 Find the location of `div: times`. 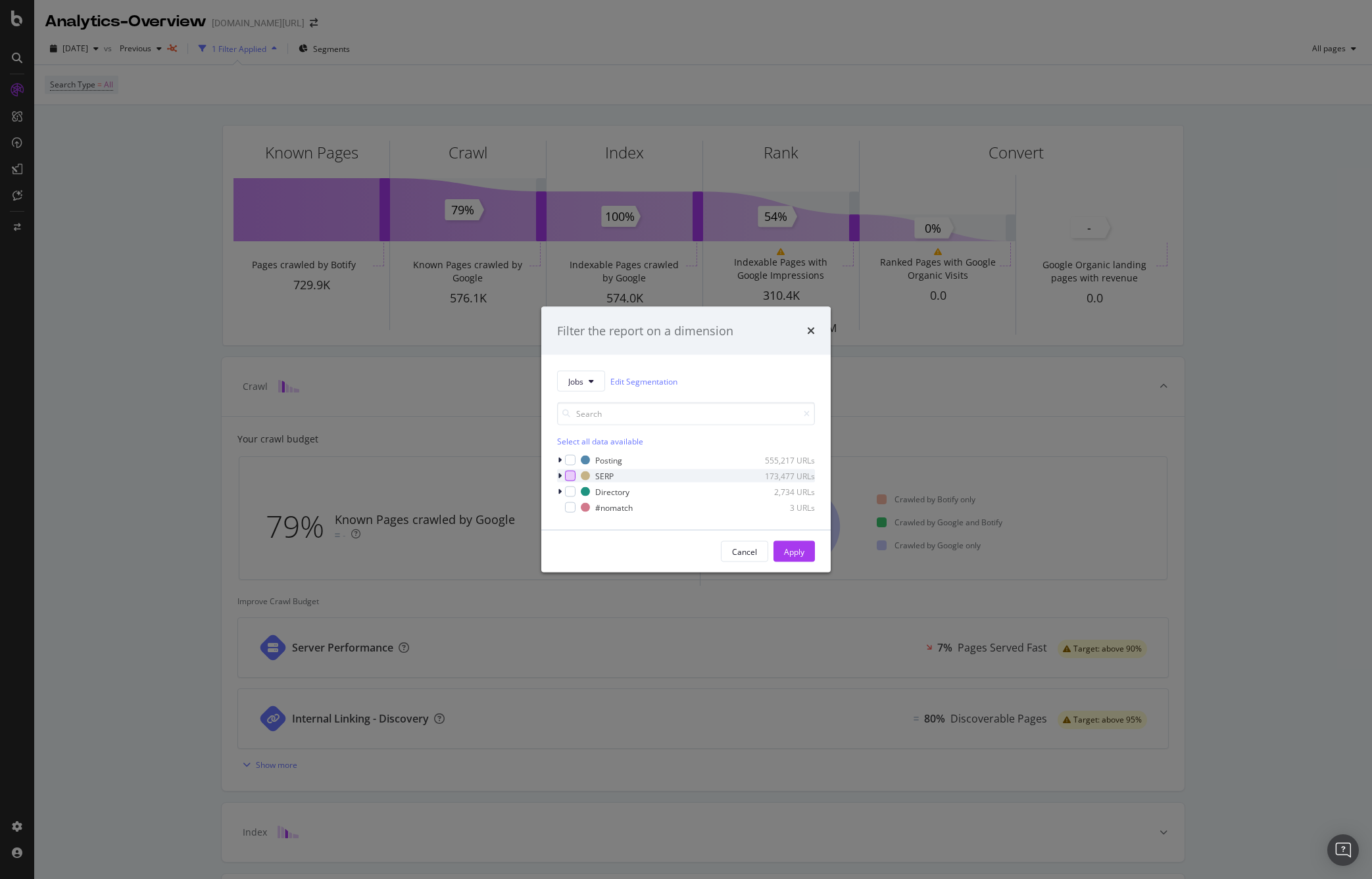

div: times is located at coordinates (812, 331).